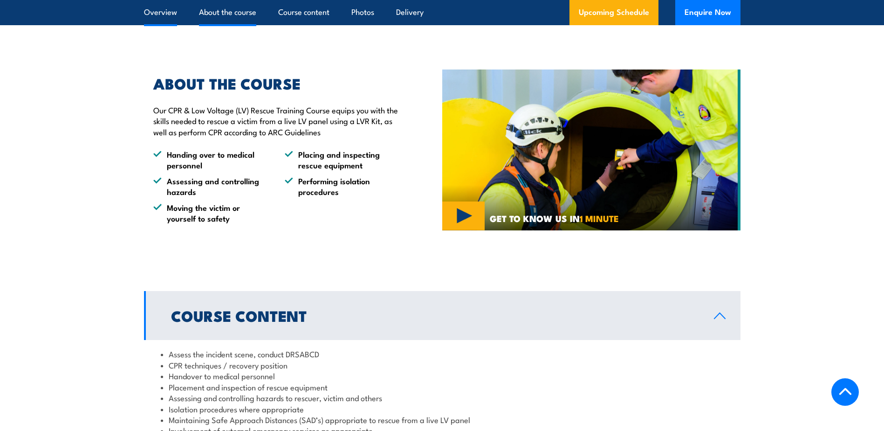 Image resolution: width=884 pixels, height=431 pixels. What do you see at coordinates (442, 315) in the screenshot?
I see `a: Course Content` at bounding box center [442, 315].